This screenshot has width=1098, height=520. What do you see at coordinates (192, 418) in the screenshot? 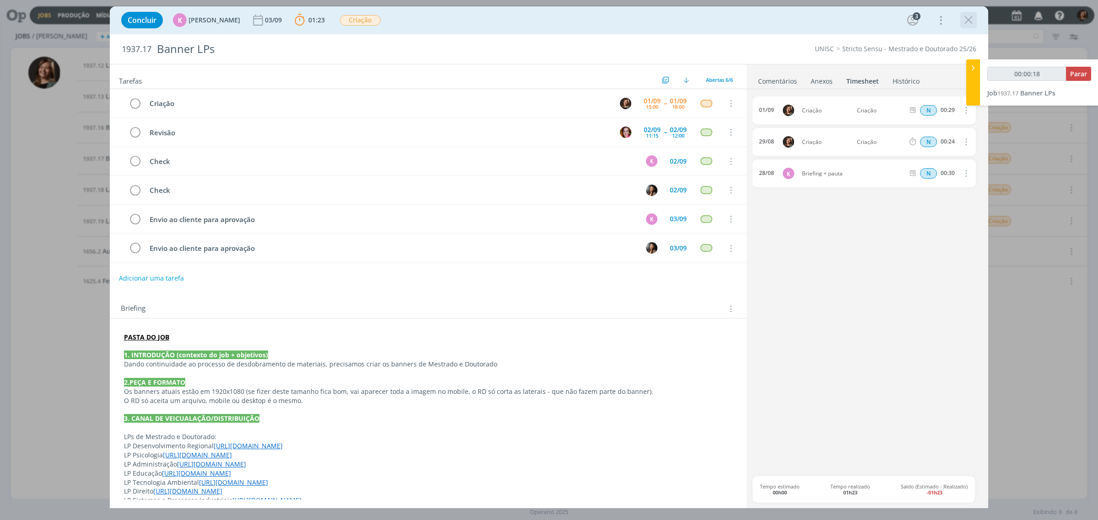
I see `strong: 3. CANAL DE VEICUALAÇÃO/DISTRIBUIÇÃO` at bounding box center [192, 418].